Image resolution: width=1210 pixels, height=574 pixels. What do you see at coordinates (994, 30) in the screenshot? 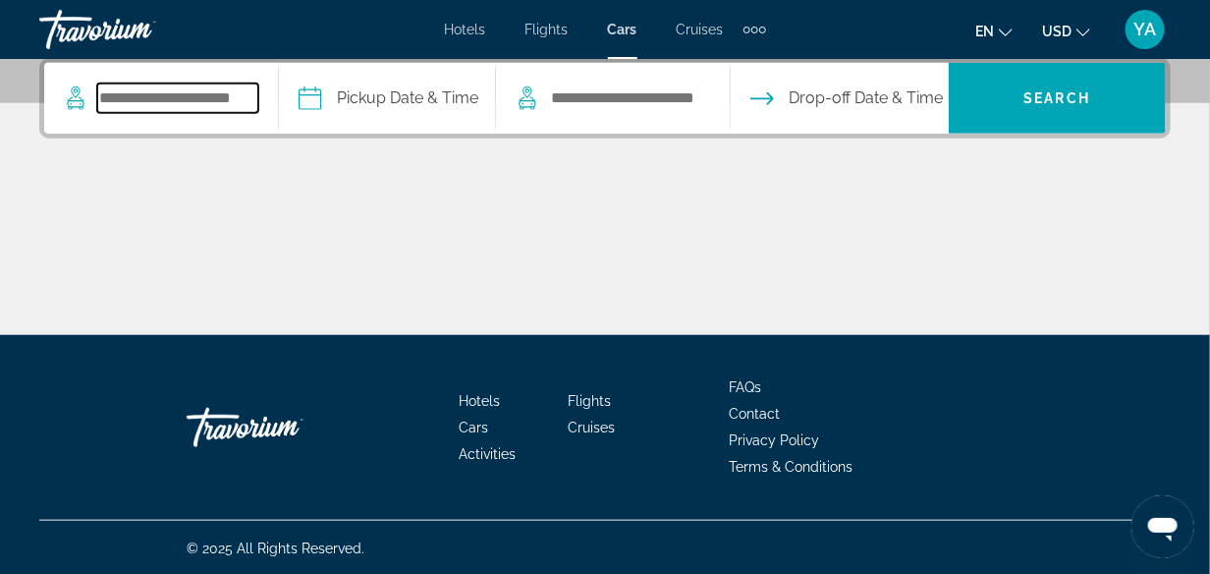
I see `button: Change language` at bounding box center [994, 30].